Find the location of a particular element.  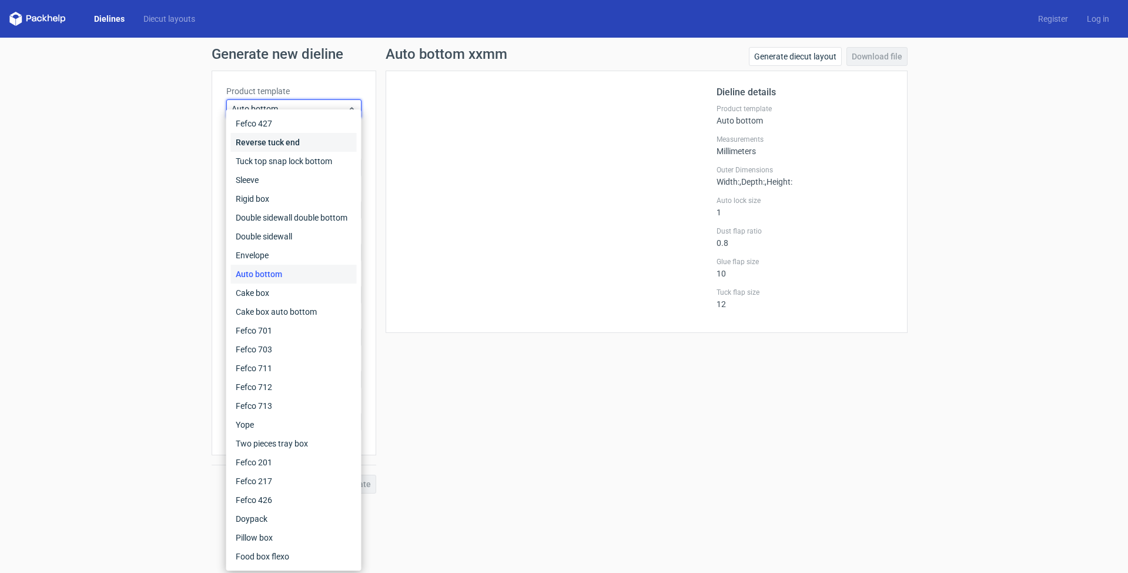

div: 0.8 is located at coordinates (805, 237).